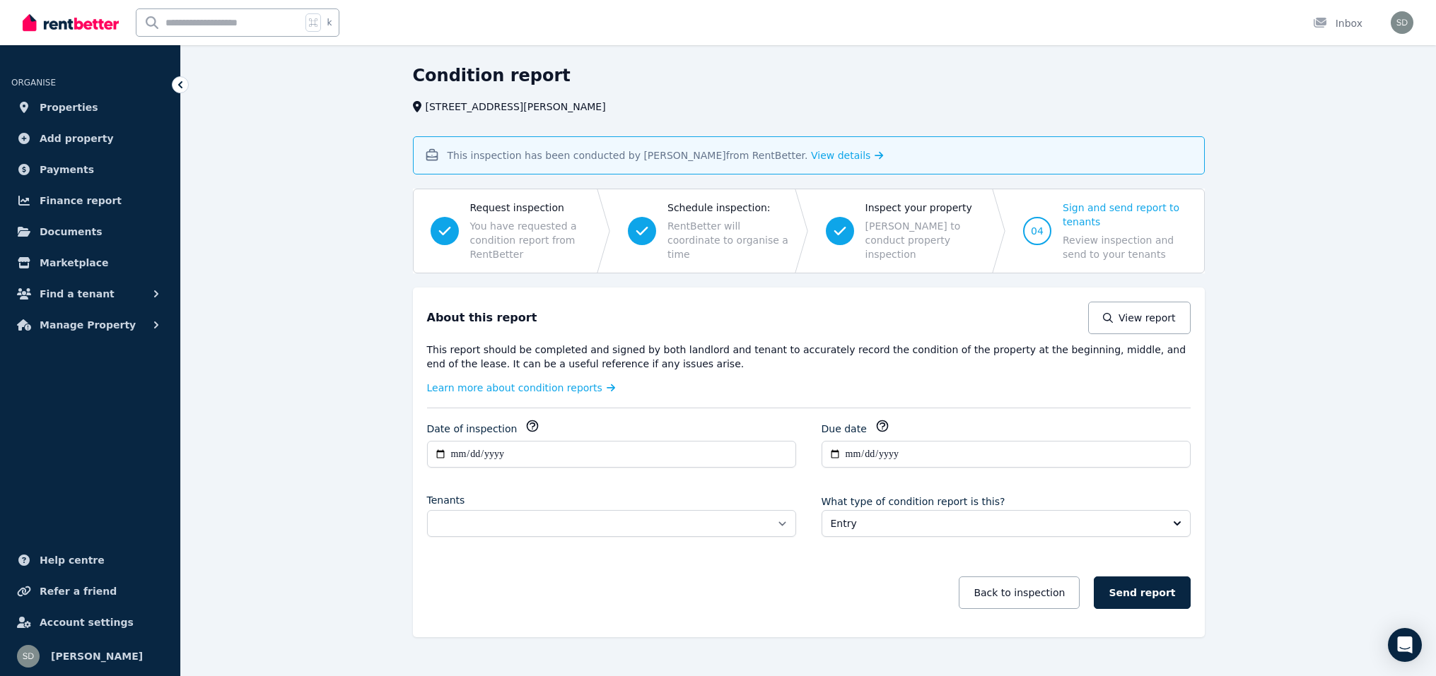 The image size is (1436, 676). Describe the element at coordinates (90, 623) in the screenshot. I see `a: Account settings` at that location.